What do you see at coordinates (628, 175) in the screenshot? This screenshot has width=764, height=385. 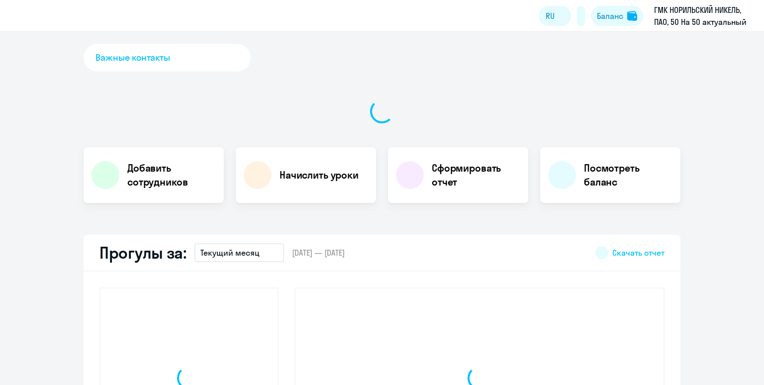 I see `h4: Посмотреть баланс` at bounding box center [628, 175].